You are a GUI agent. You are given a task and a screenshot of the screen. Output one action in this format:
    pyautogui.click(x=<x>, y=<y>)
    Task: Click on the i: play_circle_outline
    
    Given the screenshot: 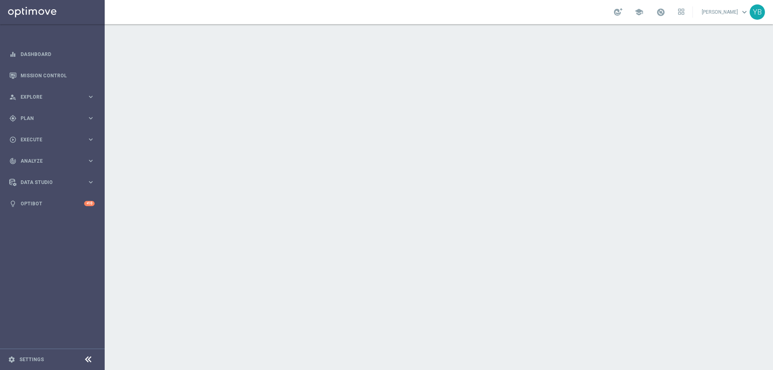 What is the action you would take?
    pyautogui.click(x=13, y=140)
    